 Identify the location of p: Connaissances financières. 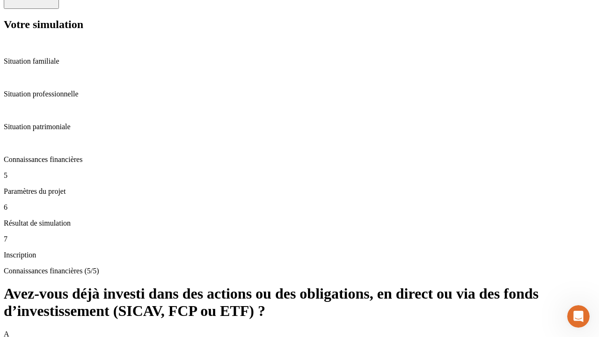
(300, 160).